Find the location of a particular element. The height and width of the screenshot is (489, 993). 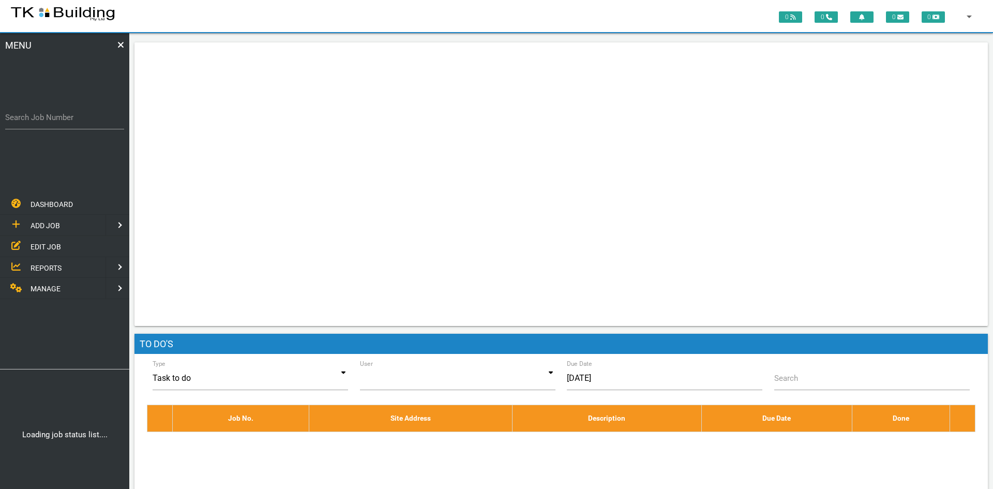

th: Due Date is located at coordinates (776, 418).